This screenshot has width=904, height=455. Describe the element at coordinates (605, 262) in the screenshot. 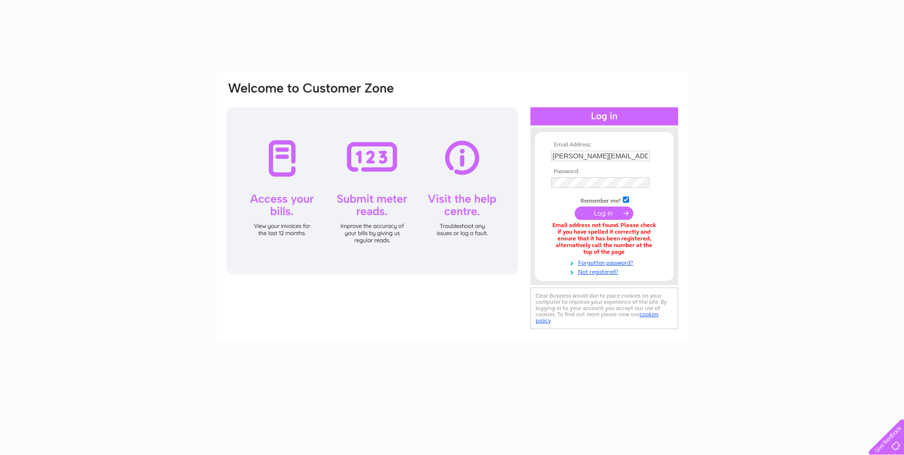

I see `a: Forgotten password?` at that location.